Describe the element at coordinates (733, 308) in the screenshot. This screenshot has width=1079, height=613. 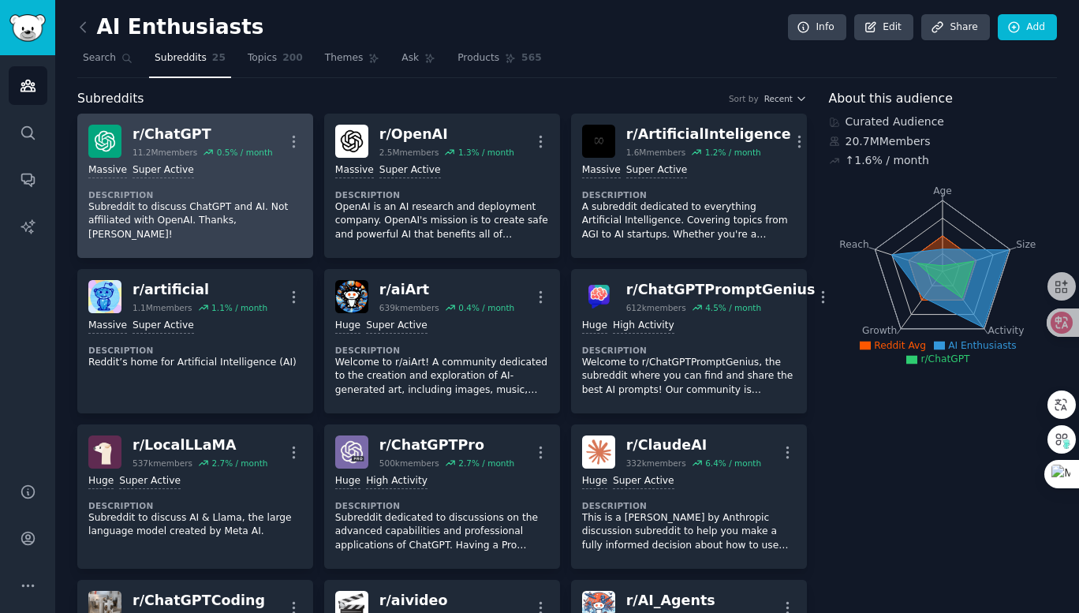
I see `div: 4.5 % / month` at that location.